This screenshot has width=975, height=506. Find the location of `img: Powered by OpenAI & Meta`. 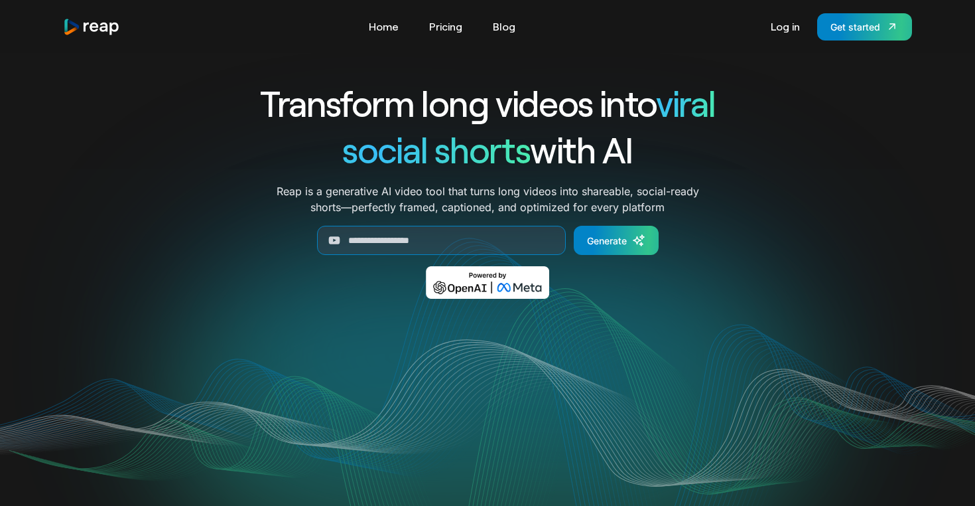

img: Powered by OpenAI & Meta is located at coordinates (488, 282).